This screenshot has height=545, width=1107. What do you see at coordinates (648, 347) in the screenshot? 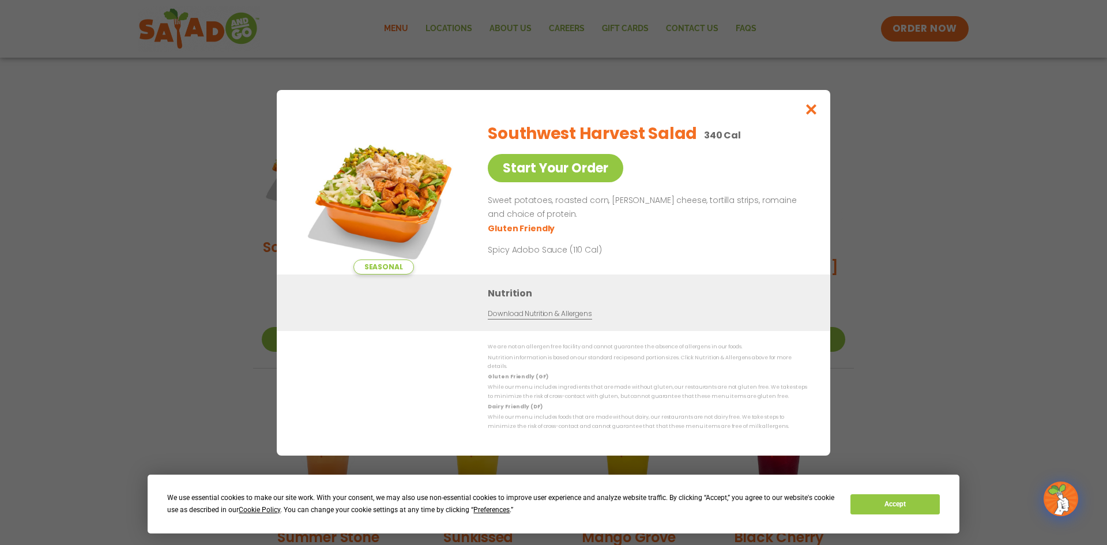
I see `p: We are not an allergen free facility and cannot guarantee the absence of allergens in our foods.` at bounding box center [648, 347].